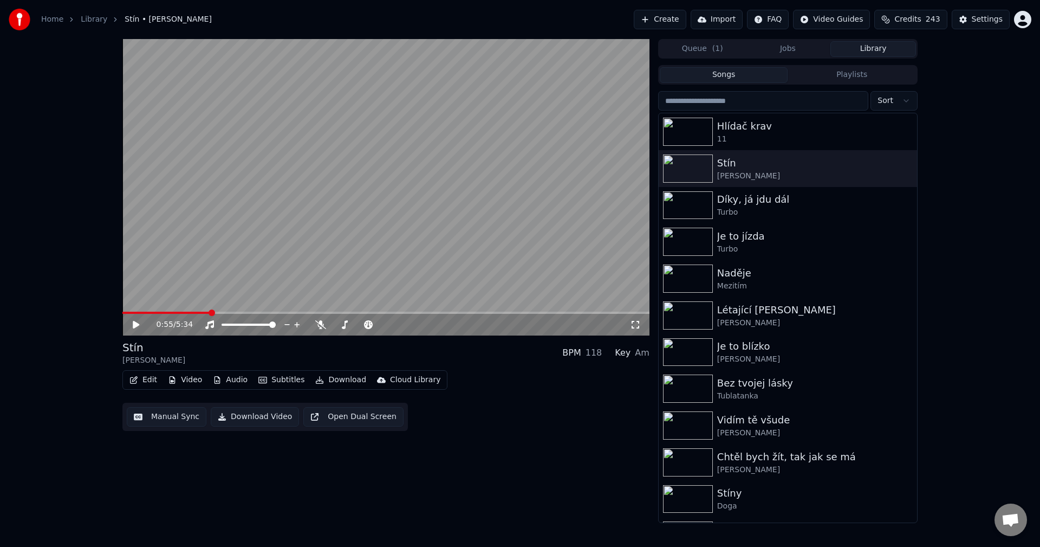 The image size is (1040, 547). What do you see at coordinates (623, 353) in the screenshot?
I see `div: Key` at bounding box center [623, 353].